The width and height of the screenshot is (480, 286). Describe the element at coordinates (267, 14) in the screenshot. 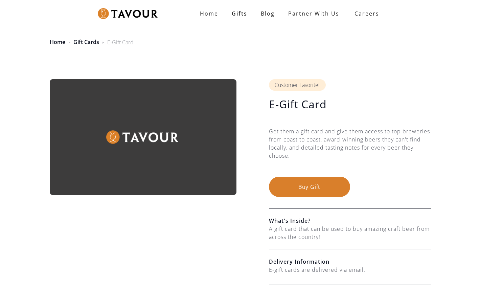

I see `a: Blog` at that location.